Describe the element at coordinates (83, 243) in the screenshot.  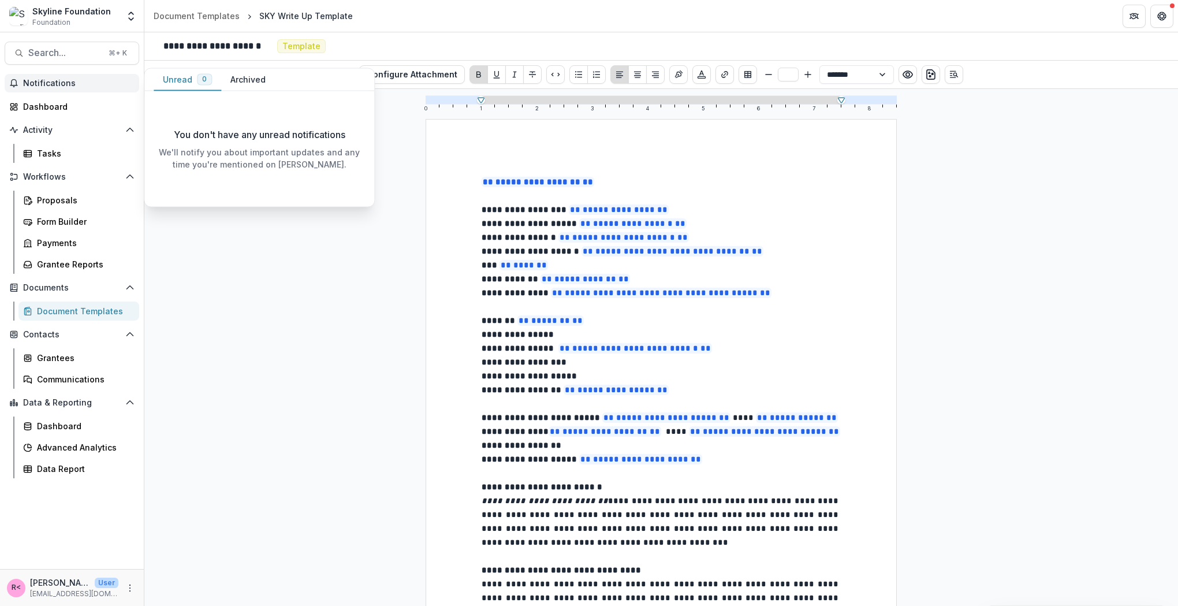
I see `div: Payments` at that location.